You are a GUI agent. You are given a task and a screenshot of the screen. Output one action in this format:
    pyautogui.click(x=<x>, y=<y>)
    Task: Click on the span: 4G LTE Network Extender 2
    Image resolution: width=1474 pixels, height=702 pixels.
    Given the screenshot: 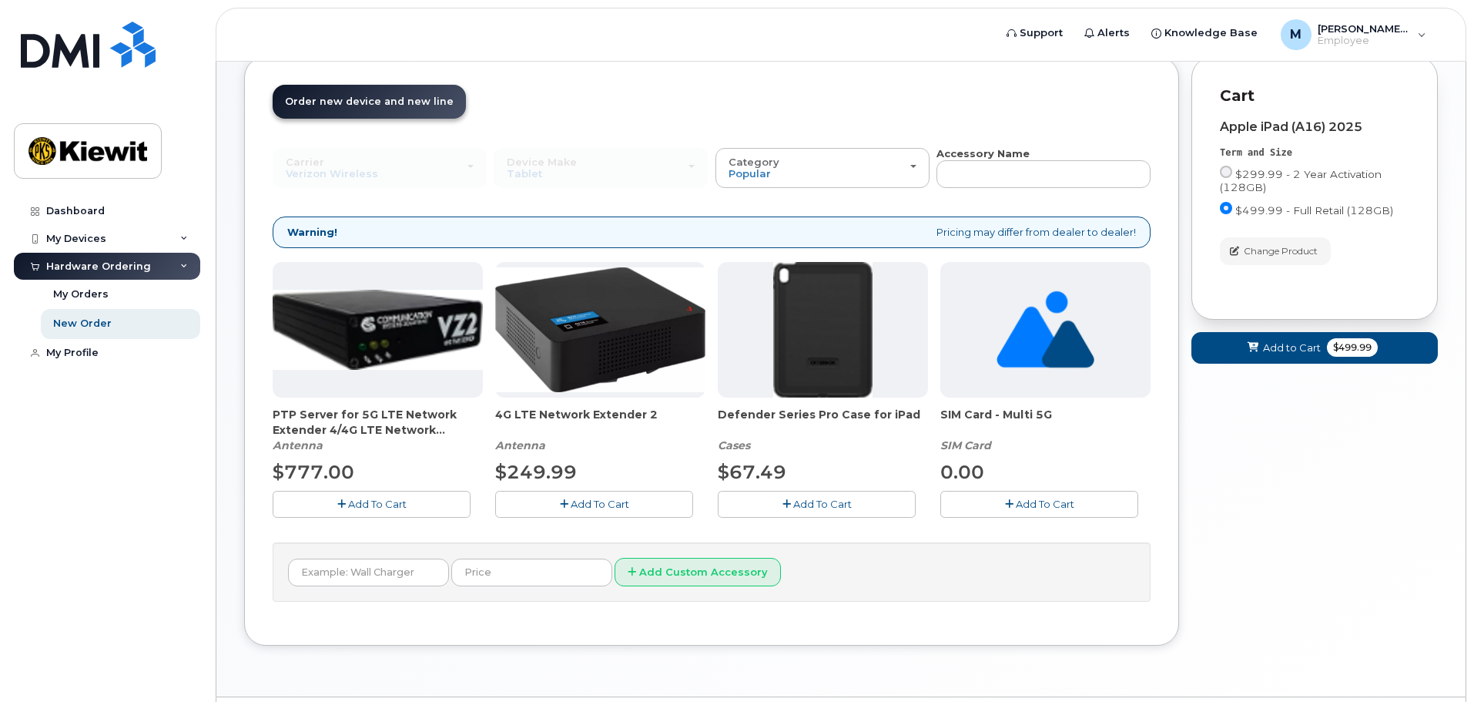 What is the action you would take?
    pyautogui.click(x=600, y=422)
    